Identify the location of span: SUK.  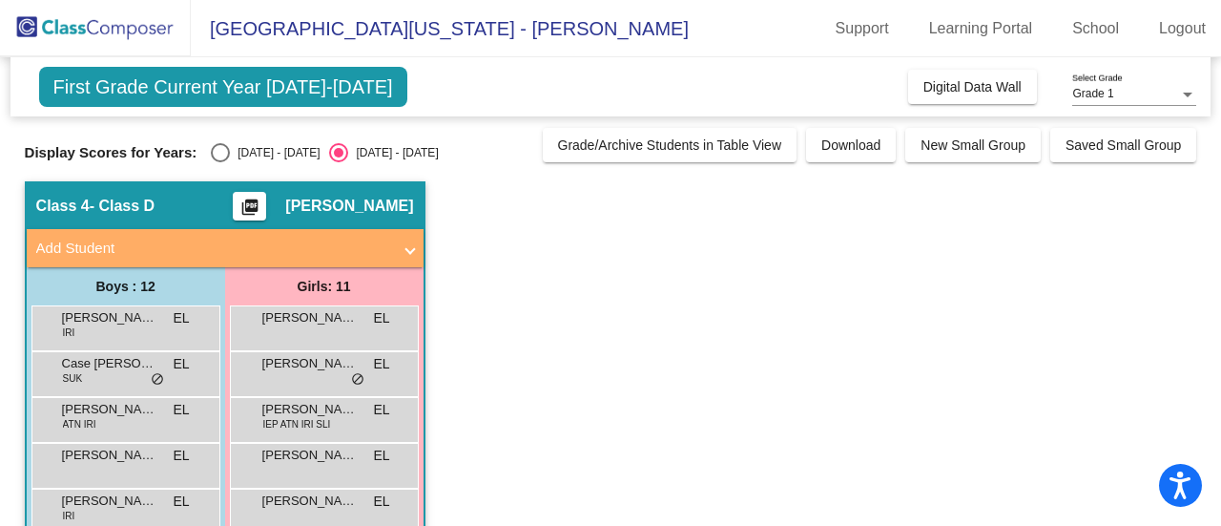
(73, 378).